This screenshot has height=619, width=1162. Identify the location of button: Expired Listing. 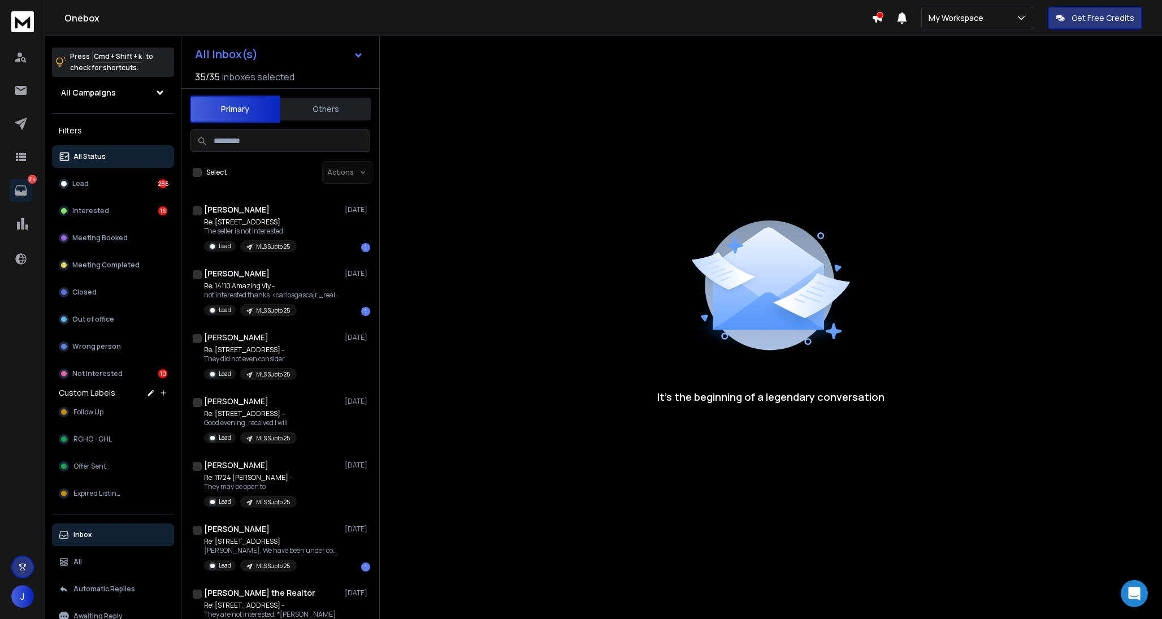
(113, 493).